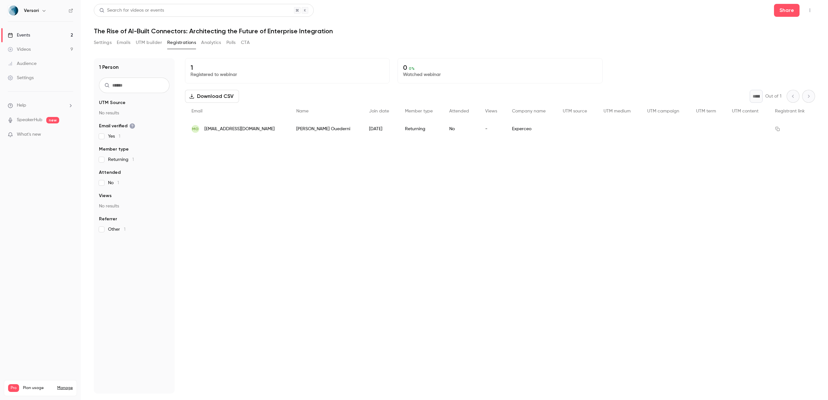  I want to click on span: Email verified, so click(117, 126).